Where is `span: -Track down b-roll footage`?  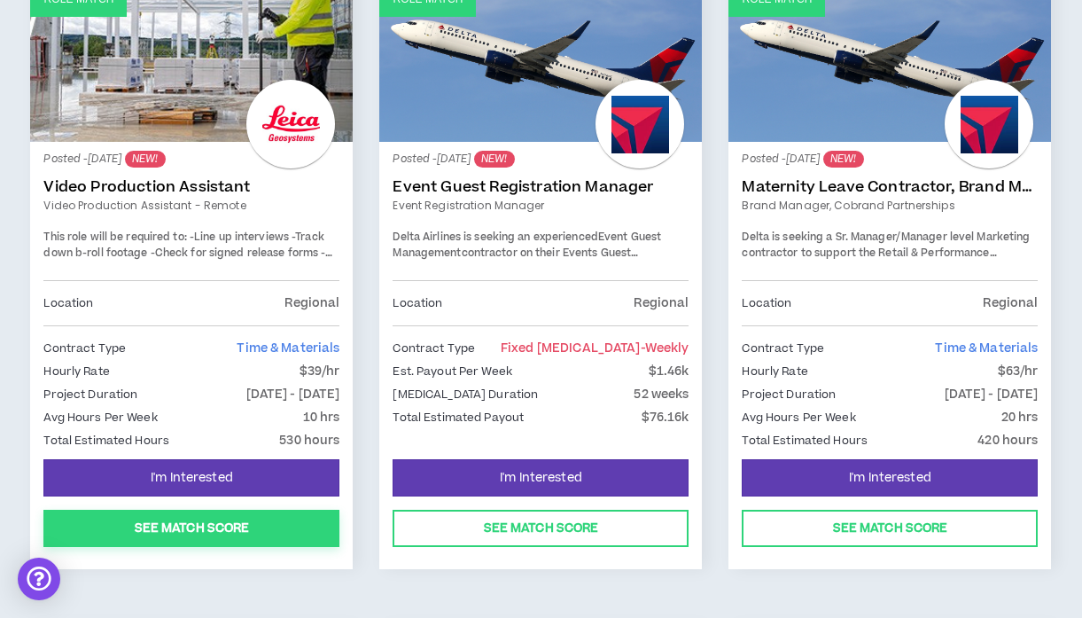 span: -Track down b-roll footage is located at coordinates (183, 245).